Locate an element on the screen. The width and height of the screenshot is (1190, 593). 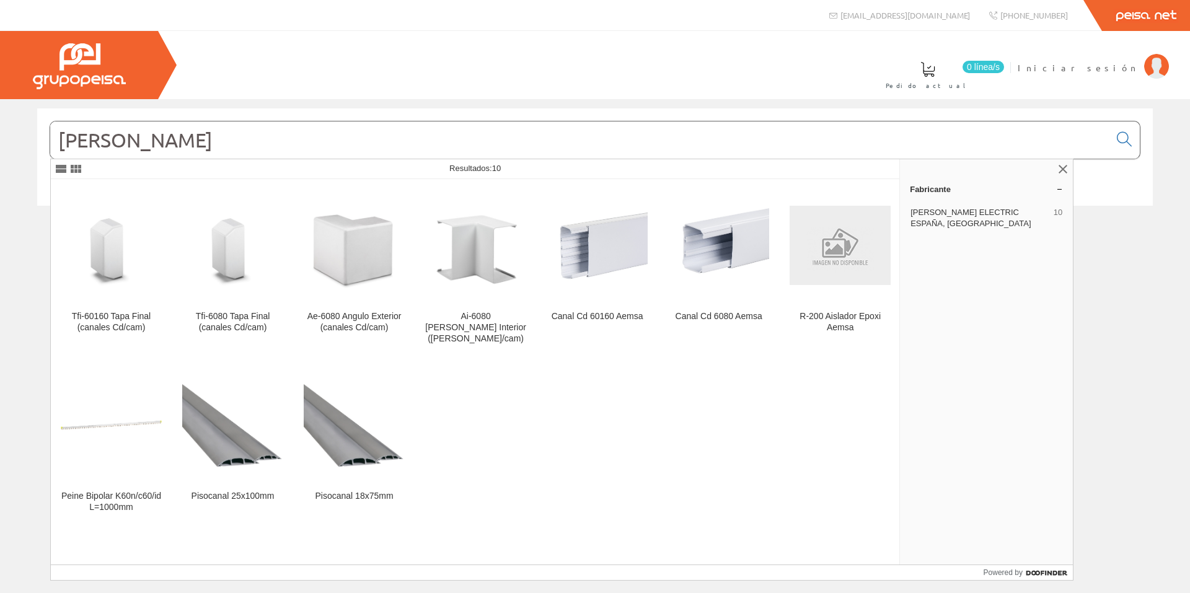
img: Pisocanal 25x100mm is located at coordinates (232, 425).